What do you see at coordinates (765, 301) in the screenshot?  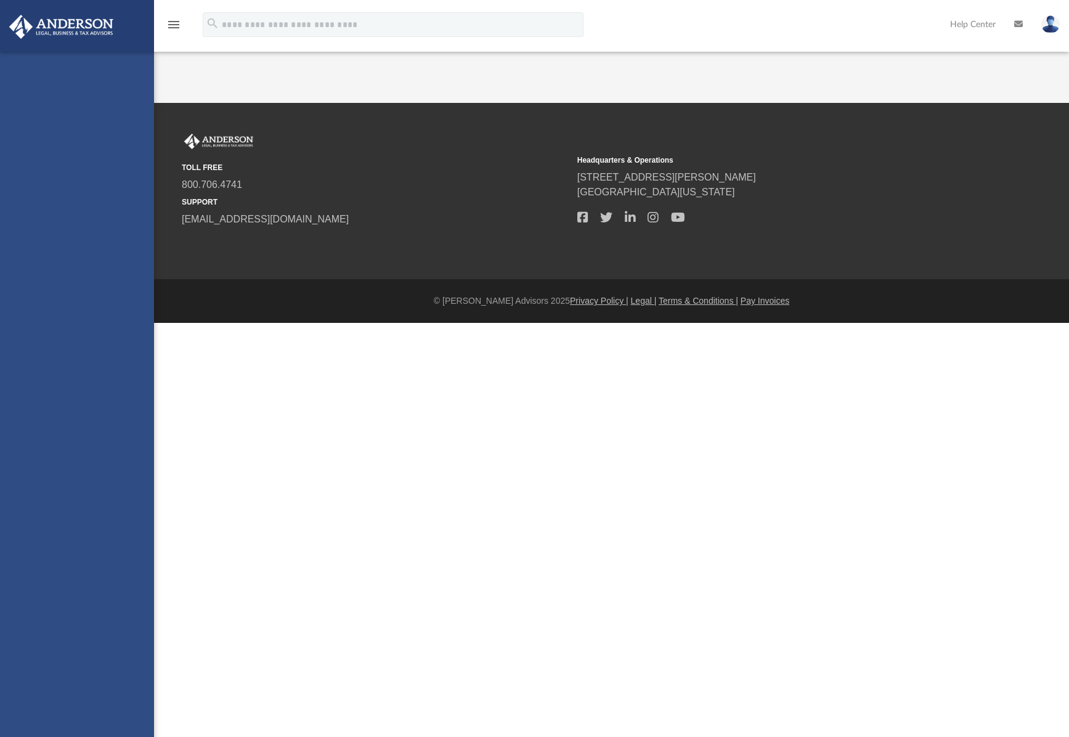 I see `a: Pay Invoices` at bounding box center [765, 301].